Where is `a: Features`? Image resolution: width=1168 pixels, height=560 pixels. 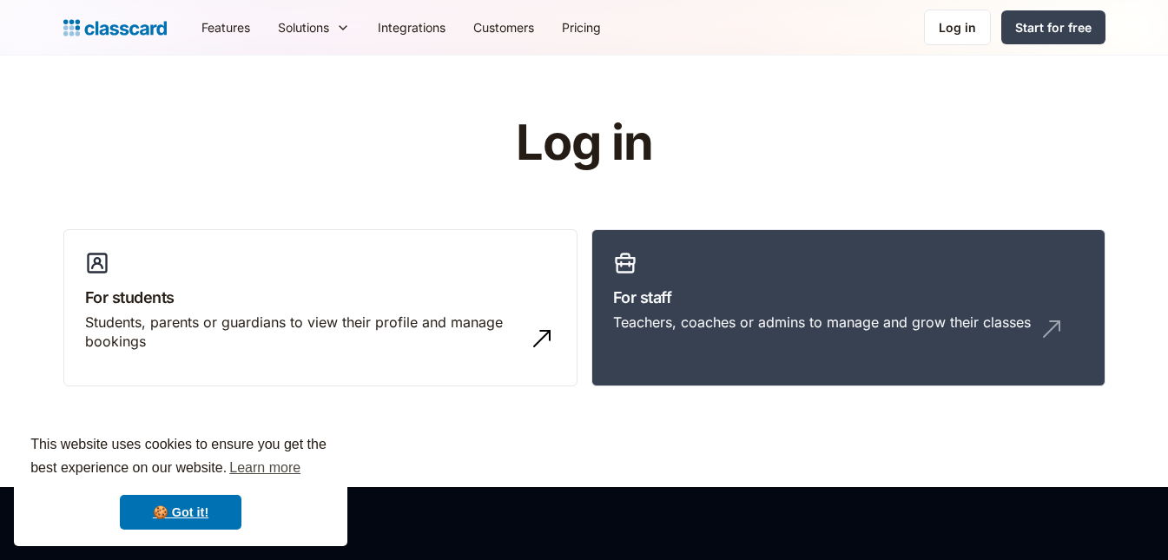
a: Features is located at coordinates (226, 27).